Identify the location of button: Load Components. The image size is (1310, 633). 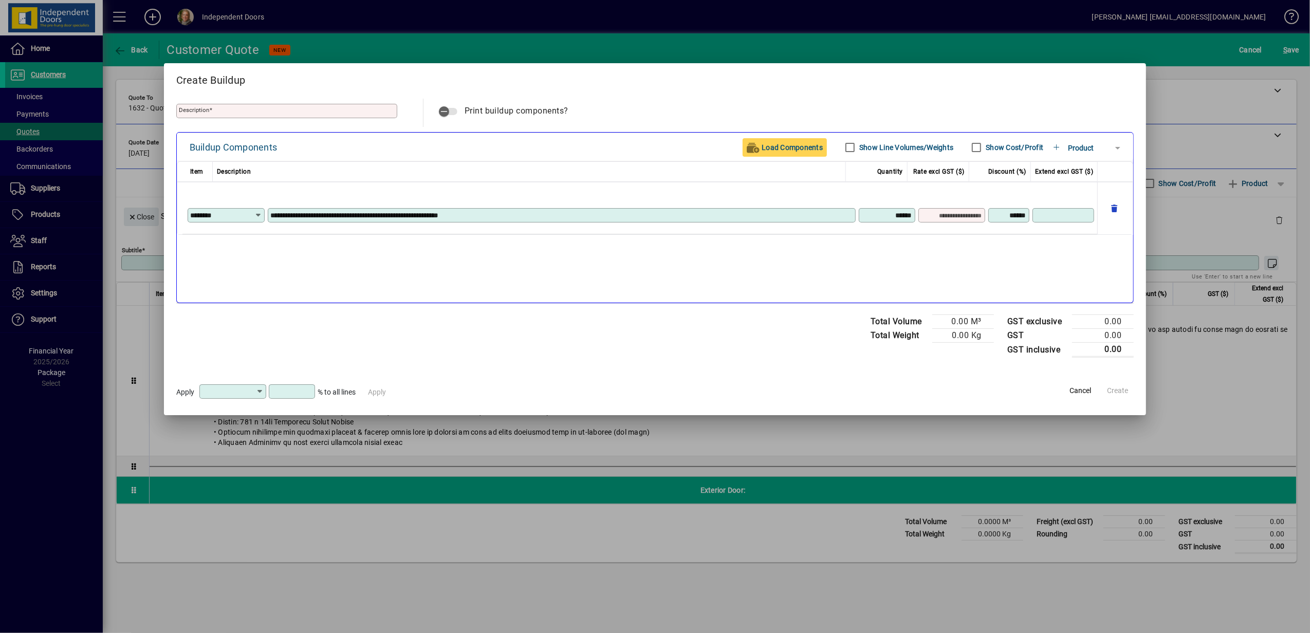
(785, 147).